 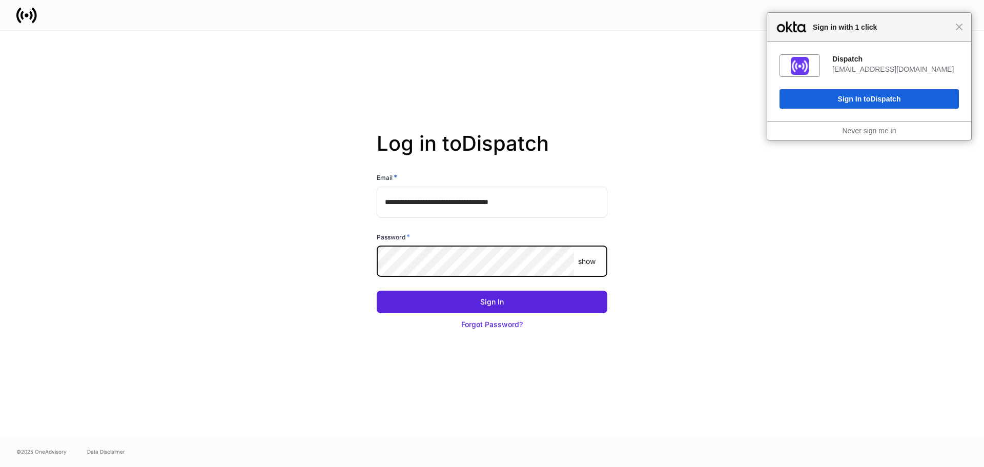 What do you see at coordinates (881, 27) in the screenshot?
I see `span: Sign in with 1 click` at bounding box center [881, 27].